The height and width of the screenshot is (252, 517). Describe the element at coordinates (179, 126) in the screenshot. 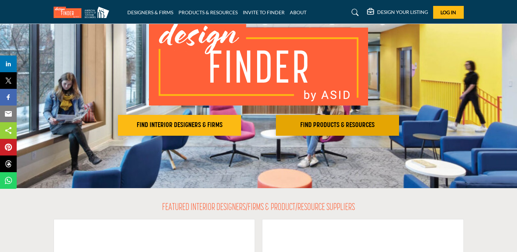

I see `button: FIND INTERIOR DESIGNERS & FIRMS` at that location.